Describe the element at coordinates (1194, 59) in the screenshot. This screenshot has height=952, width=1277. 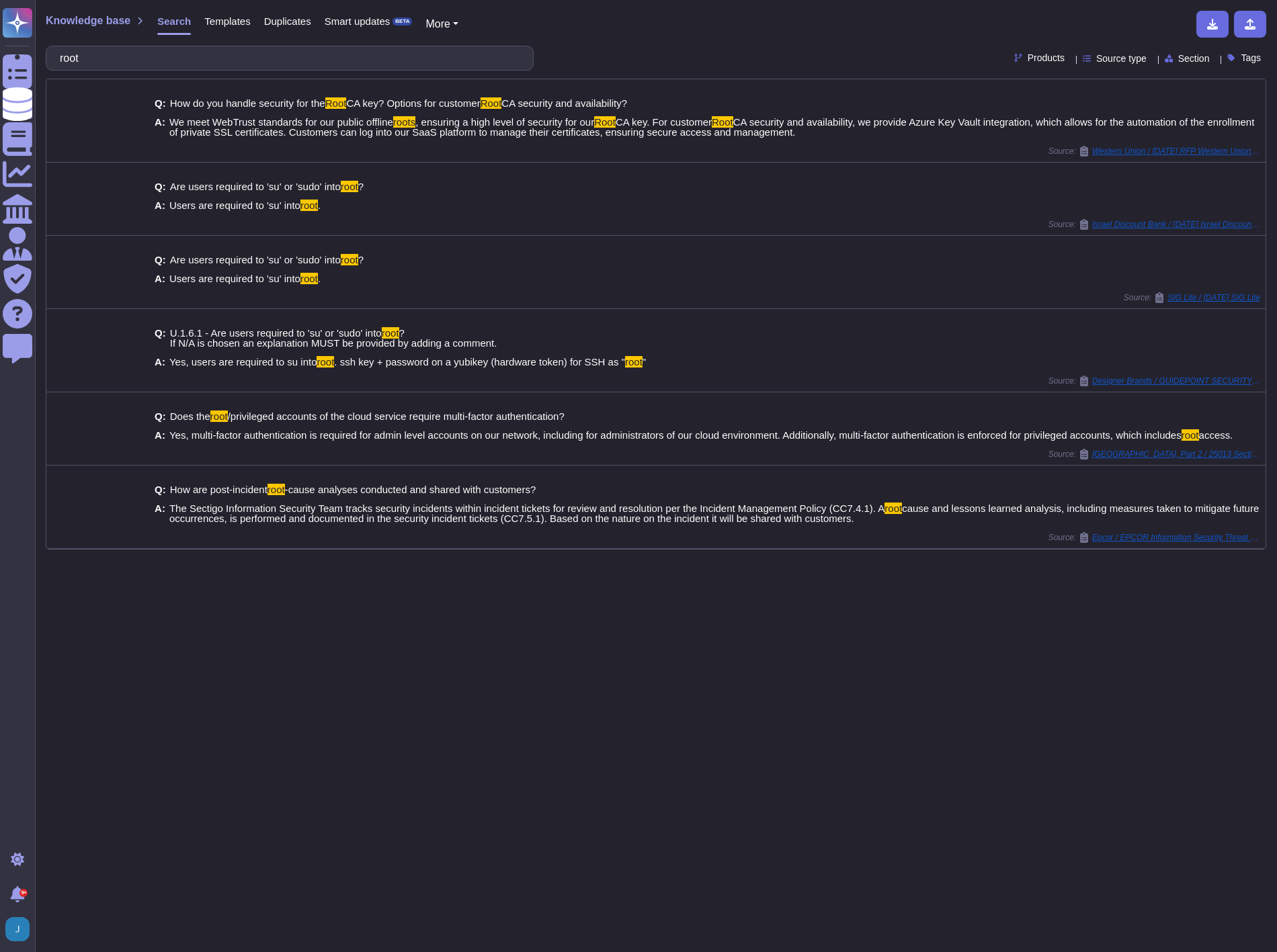
I see `span: Section` at that location.